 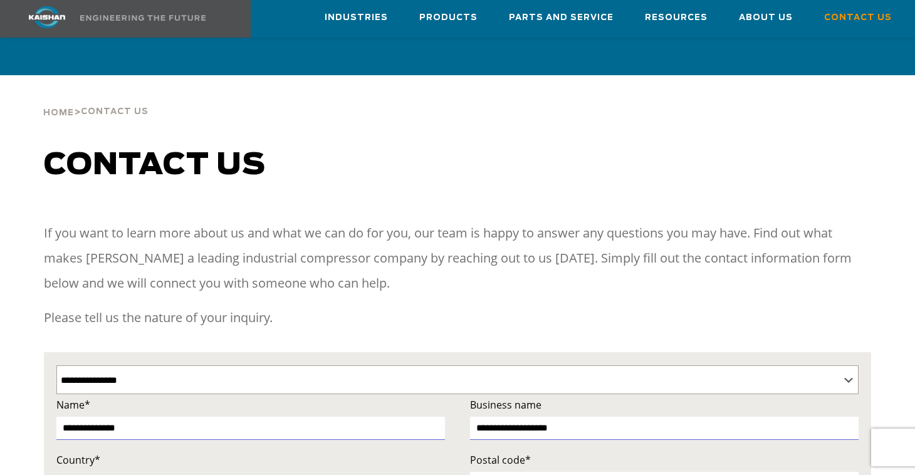 I want to click on label: Business name, so click(x=665, y=405).